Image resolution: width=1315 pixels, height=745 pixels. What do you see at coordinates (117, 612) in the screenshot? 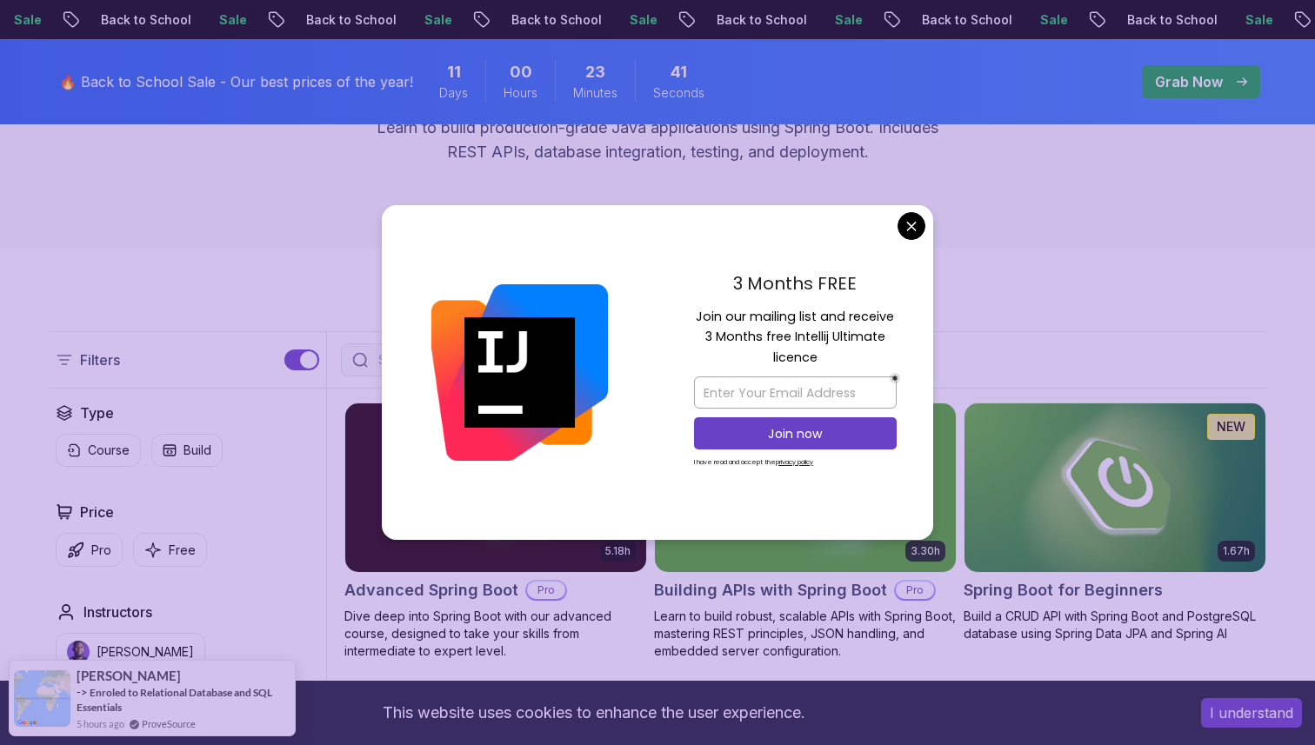
I see `h2: Instructors` at bounding box center [117, 612].